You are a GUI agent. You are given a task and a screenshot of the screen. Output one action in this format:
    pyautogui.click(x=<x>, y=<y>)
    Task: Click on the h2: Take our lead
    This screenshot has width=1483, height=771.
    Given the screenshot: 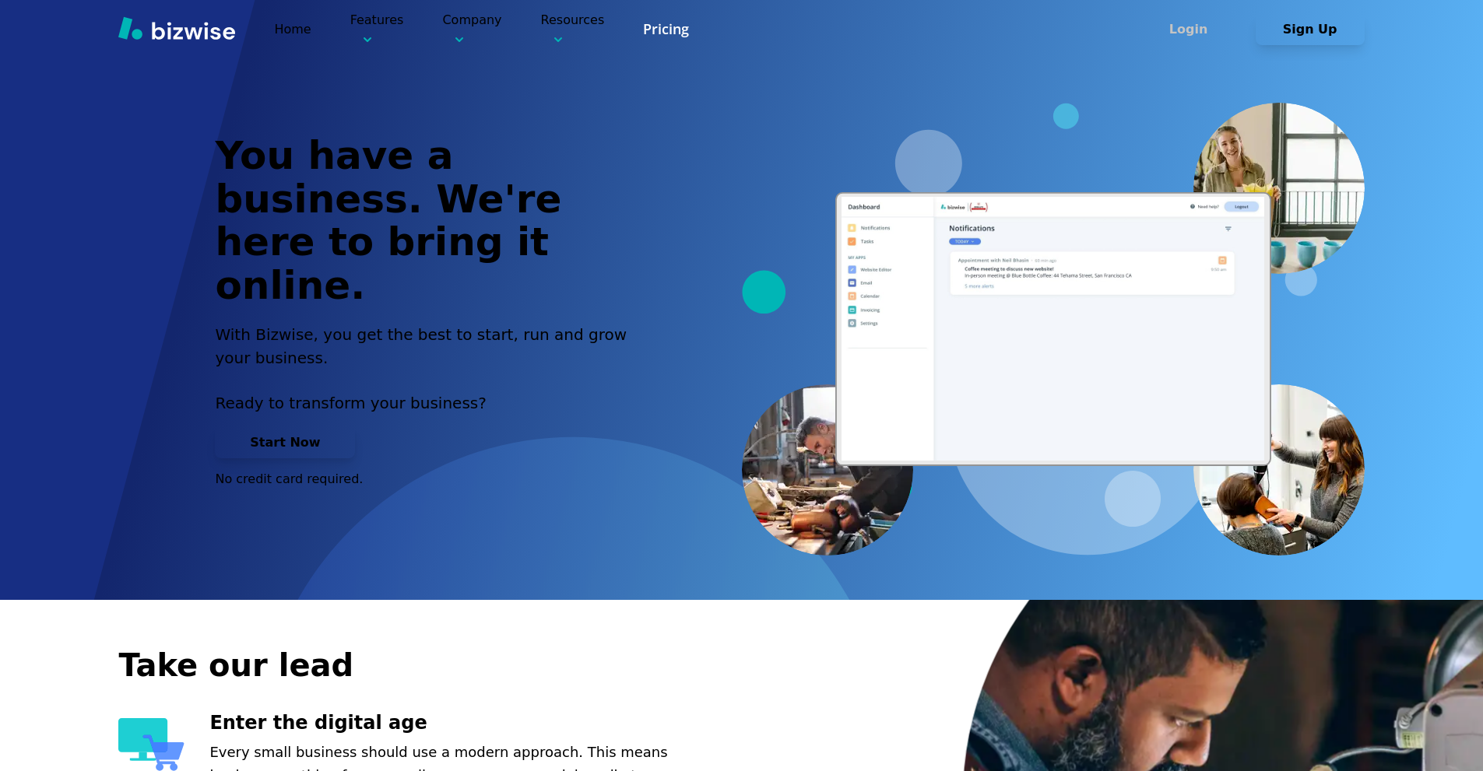 What is the action you would take?
    pyautogui.click(x=702, y=666)
    